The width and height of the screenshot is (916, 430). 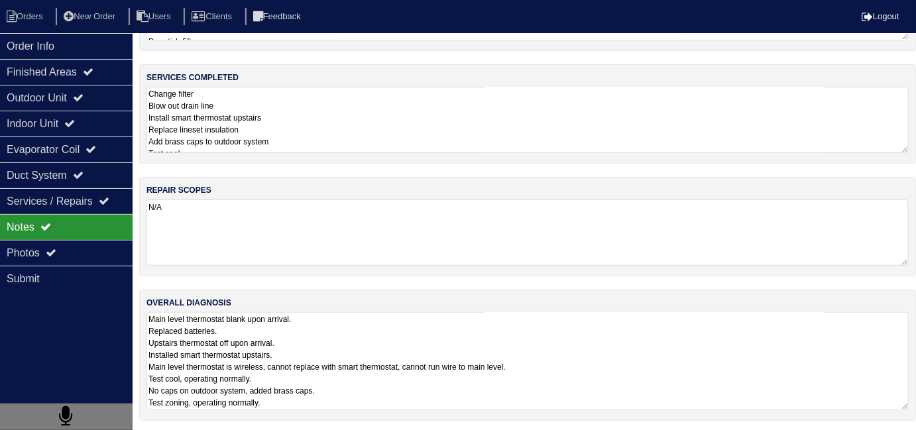 What do you see at coordinates (880, 16) in the screenshot?
I see `a: Logout` at bounding box center [880, 16].